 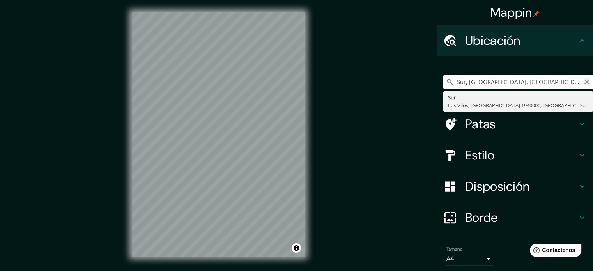 What do you see at coordinates (296, 248) in the screenshot?
I see `button: Activar o desactivar atribución` at bounding box center [296, 248].